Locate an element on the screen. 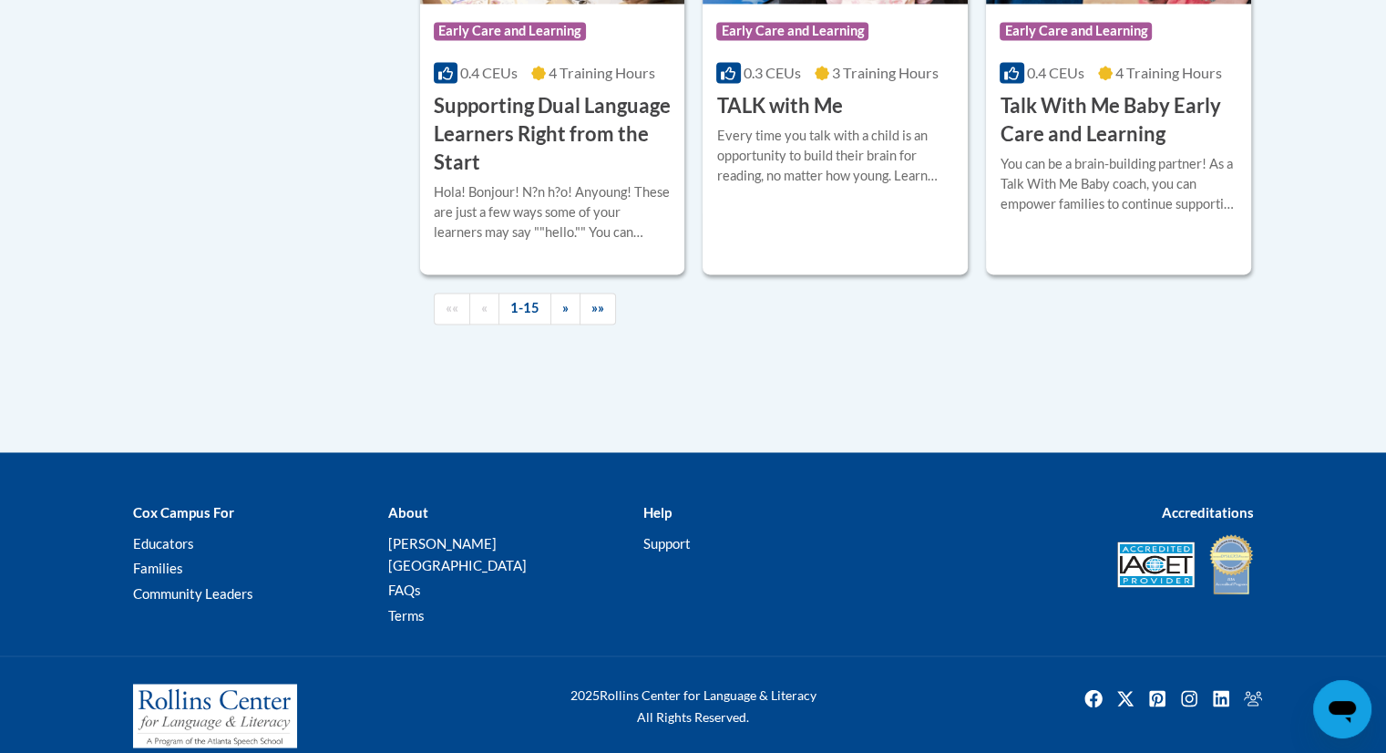 This screenshot has width=1386, height=753. div: Hola! Bonjour! N?n h?o! Anyoung! These are just a few ways some of your learners may say ""hello.... is located at coordinates (552, 212).